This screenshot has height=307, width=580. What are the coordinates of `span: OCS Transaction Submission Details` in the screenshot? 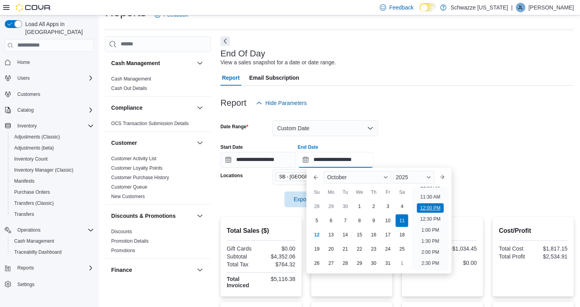 It's located at (150, 123).